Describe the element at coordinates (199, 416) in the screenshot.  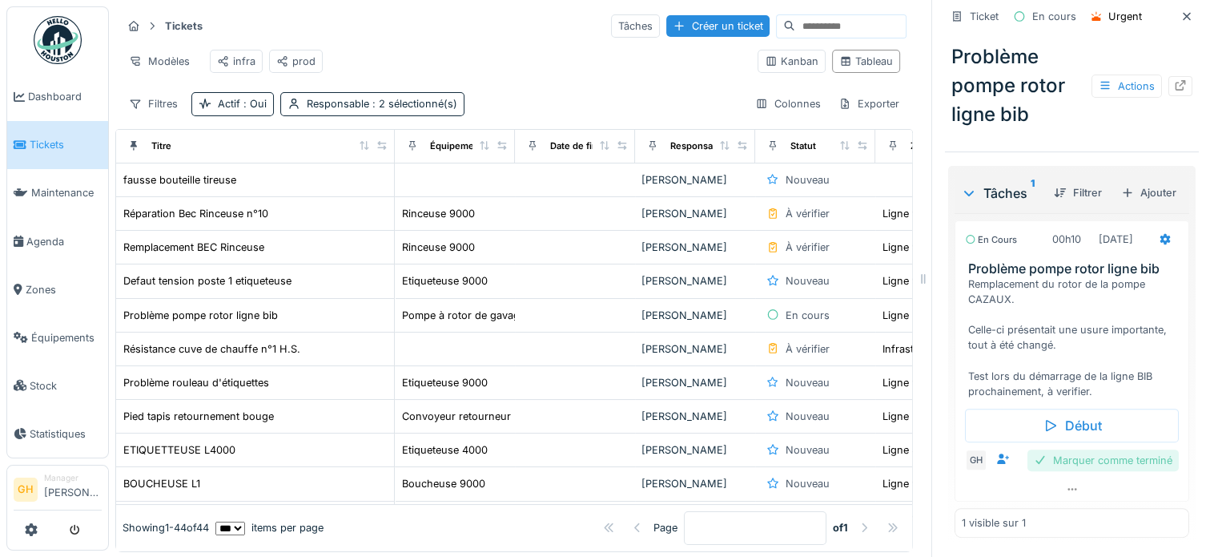
I see `div: Pied tapis retournement bouge` at that location.